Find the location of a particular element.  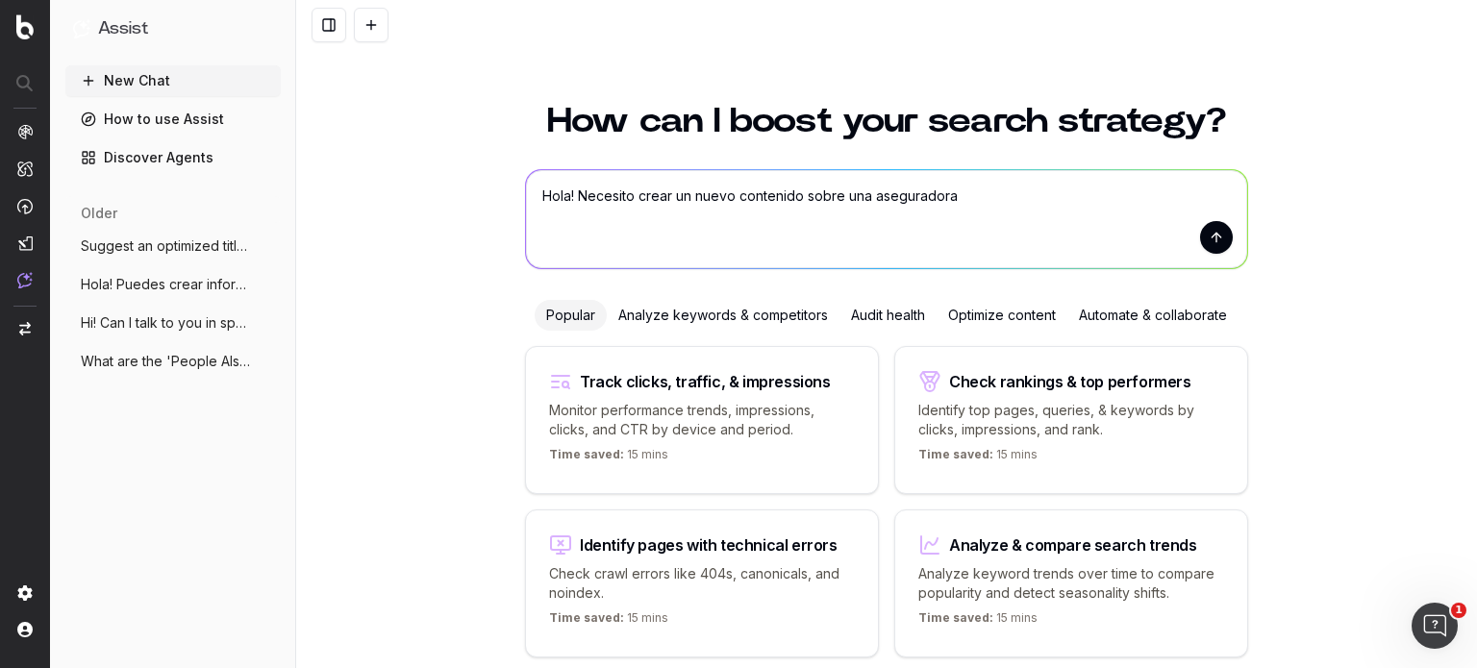

p: Analyze keyword trends over time to compare popularity and detect seasonality shifts. is located at coordinates (1071, 584).